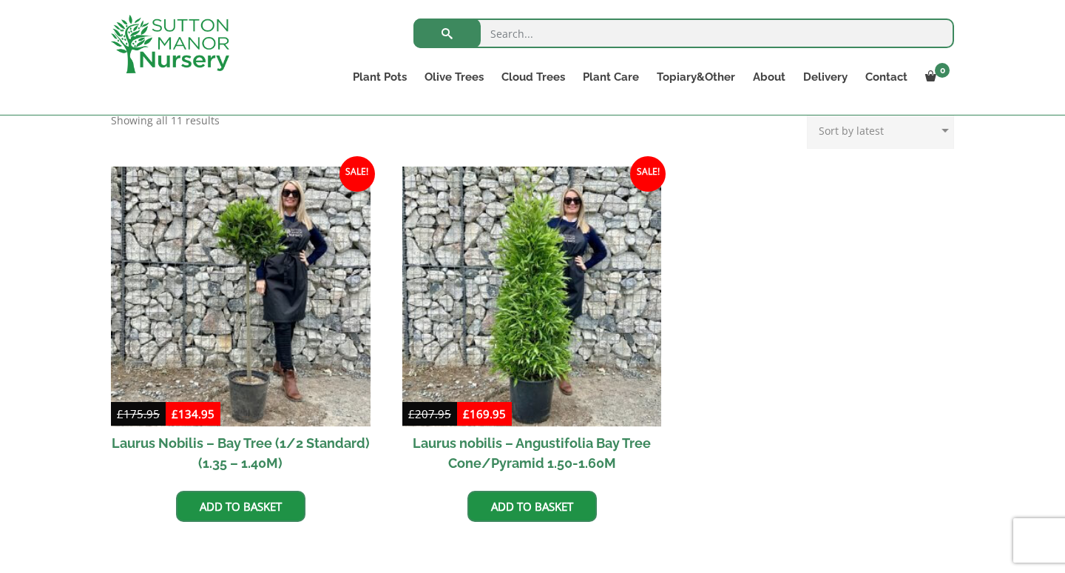 This screenshot has height=573, width=1065. What do you see at coordinates (193, 413) in the screenshot?
I see `bdi: 134.95` at bounding box center [193, 413].